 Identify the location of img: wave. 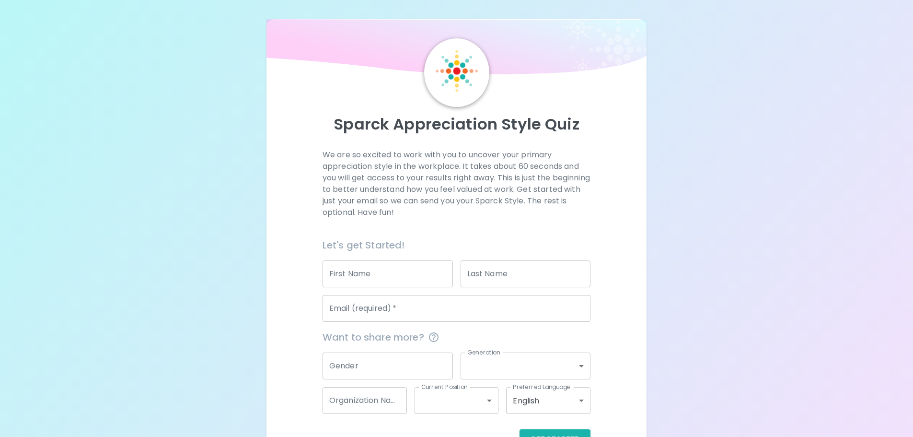
(457, 49).